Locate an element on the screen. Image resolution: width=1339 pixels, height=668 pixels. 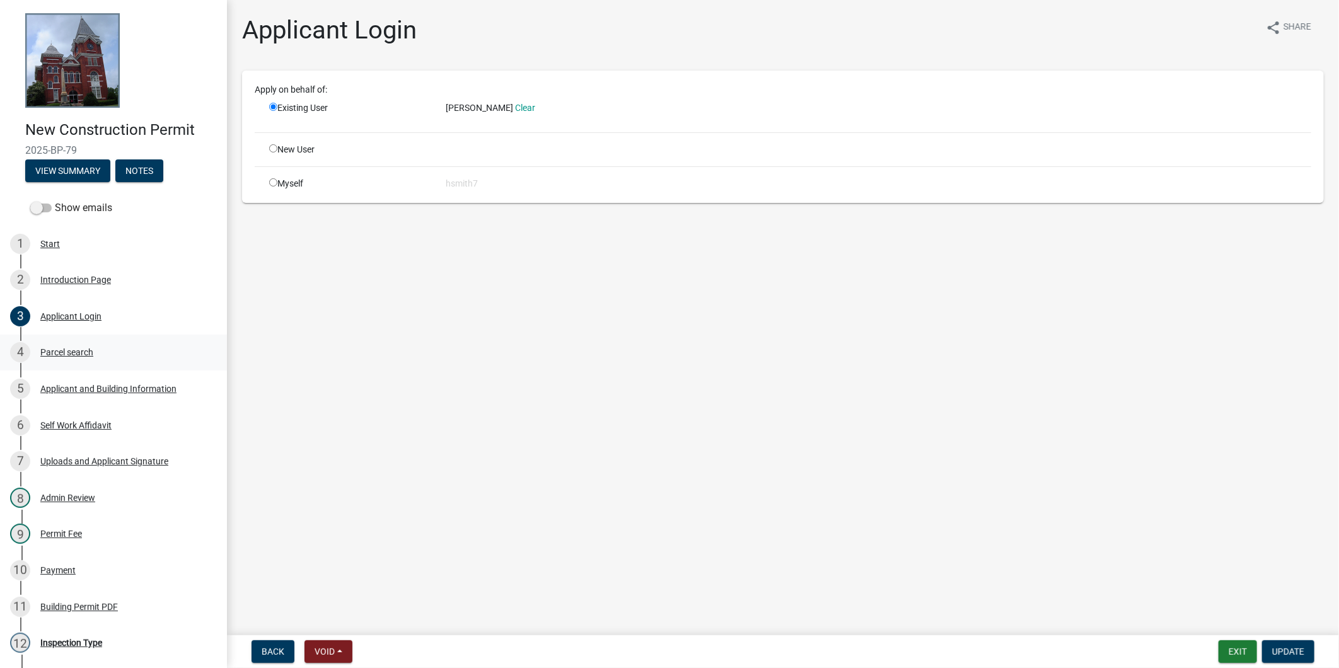
div: 6 is located at coordinates (20, 425).